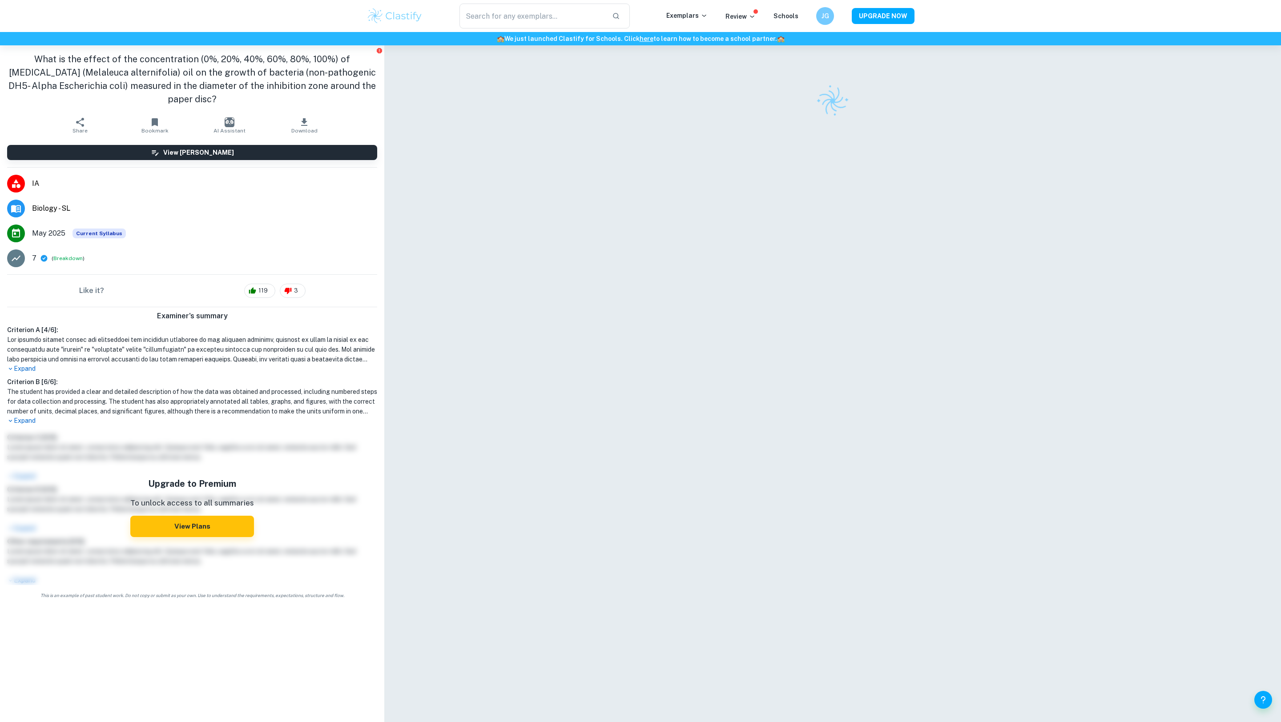 The image size is (1281, 722). What do you see at coordinates (786, 16) in the screenshot?
I see `a: Schools` at bounding box center [786, 16].